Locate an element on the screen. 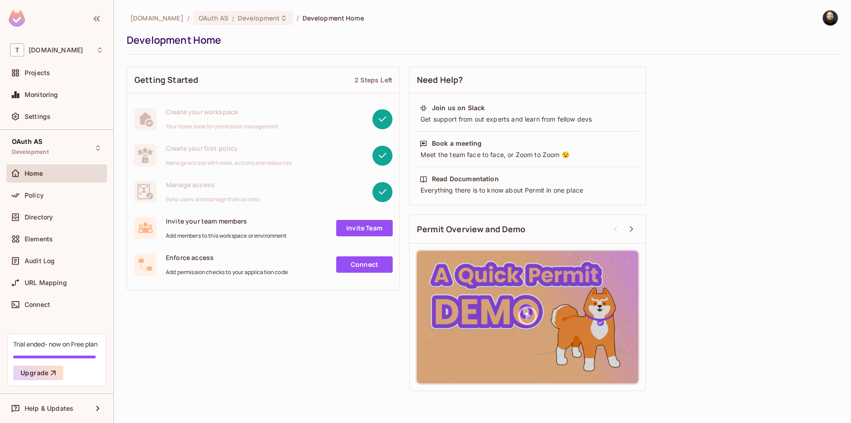 Image resolution: width=851 pixels, height=423 pixels. span: Create your first policy is located at coordinates (229, 148).